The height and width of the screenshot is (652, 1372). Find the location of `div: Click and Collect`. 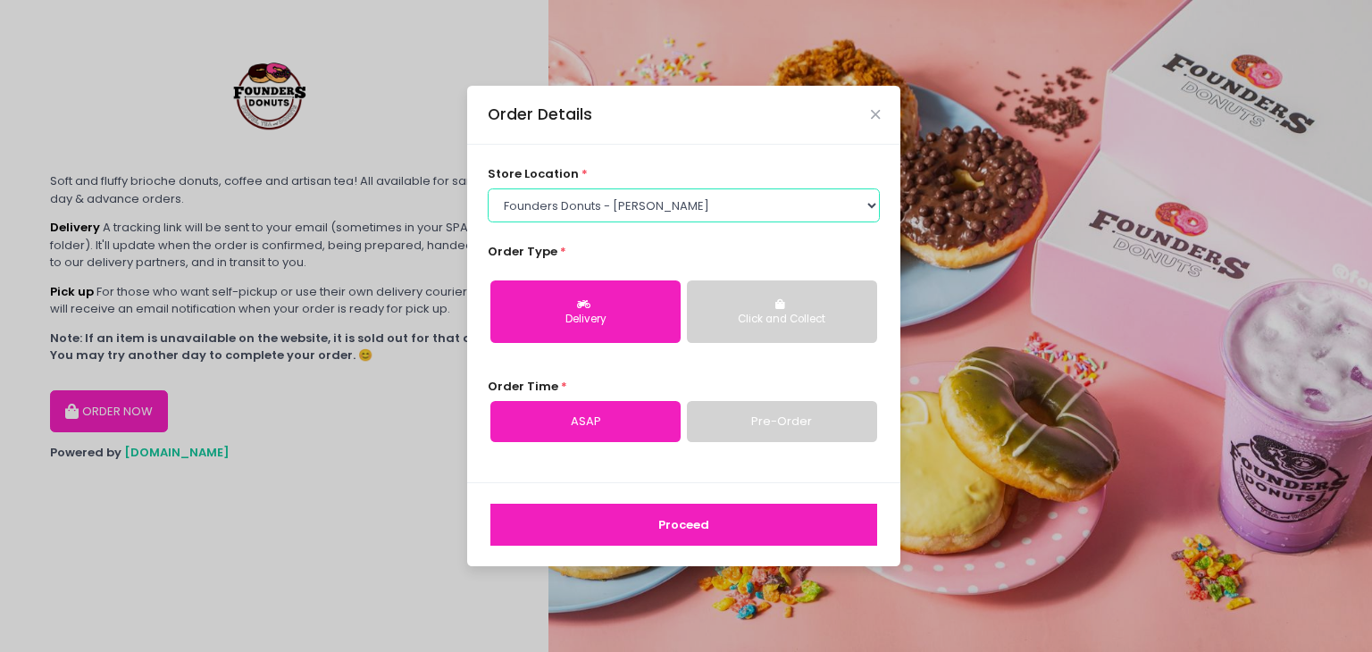

div: Click and Collect is located at coordinates (781, 320).